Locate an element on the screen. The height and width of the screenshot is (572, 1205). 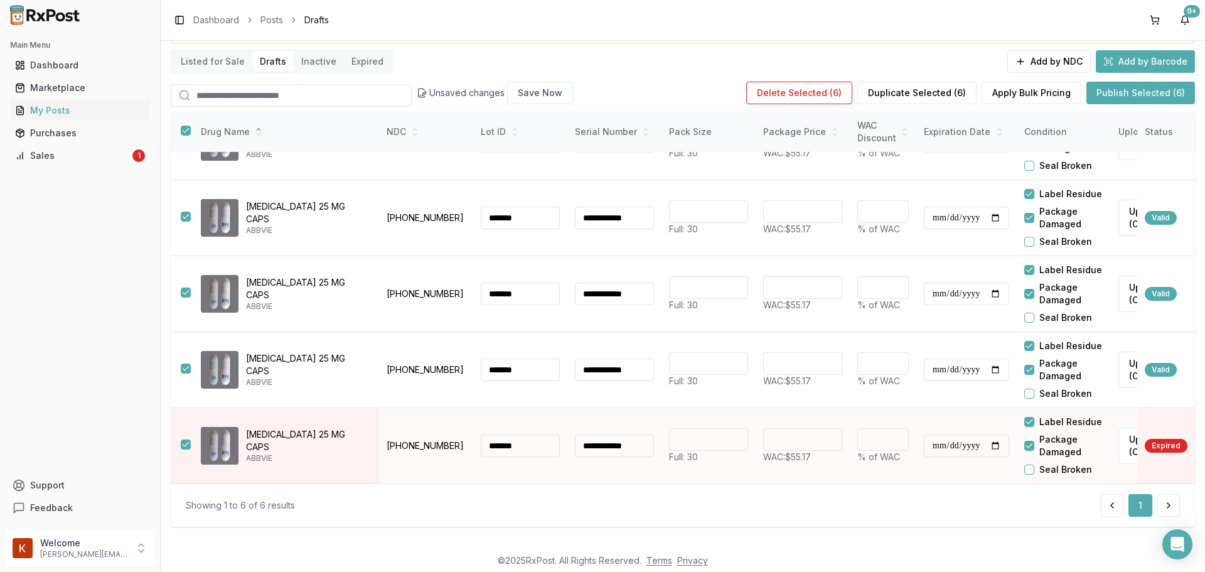
div: Sales is located at coordinates (72, 156).